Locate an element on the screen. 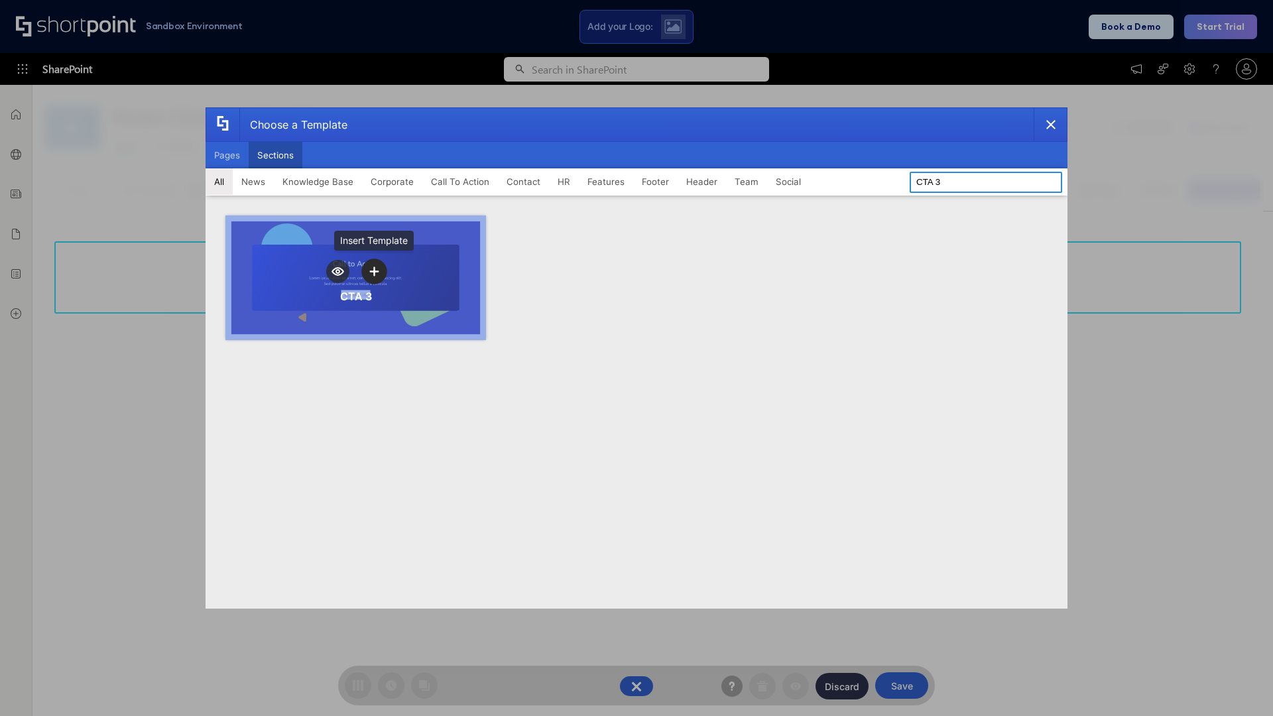 The height and width of the screenshot is (716, 1273). button: Sections is located at coordinates (275, 155).